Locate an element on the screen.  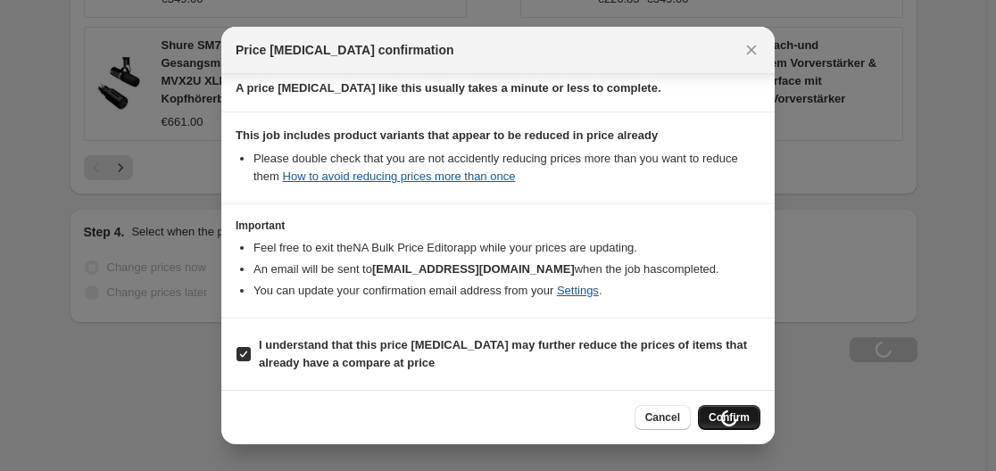
h3: Important is located at coordinates (498, 226).